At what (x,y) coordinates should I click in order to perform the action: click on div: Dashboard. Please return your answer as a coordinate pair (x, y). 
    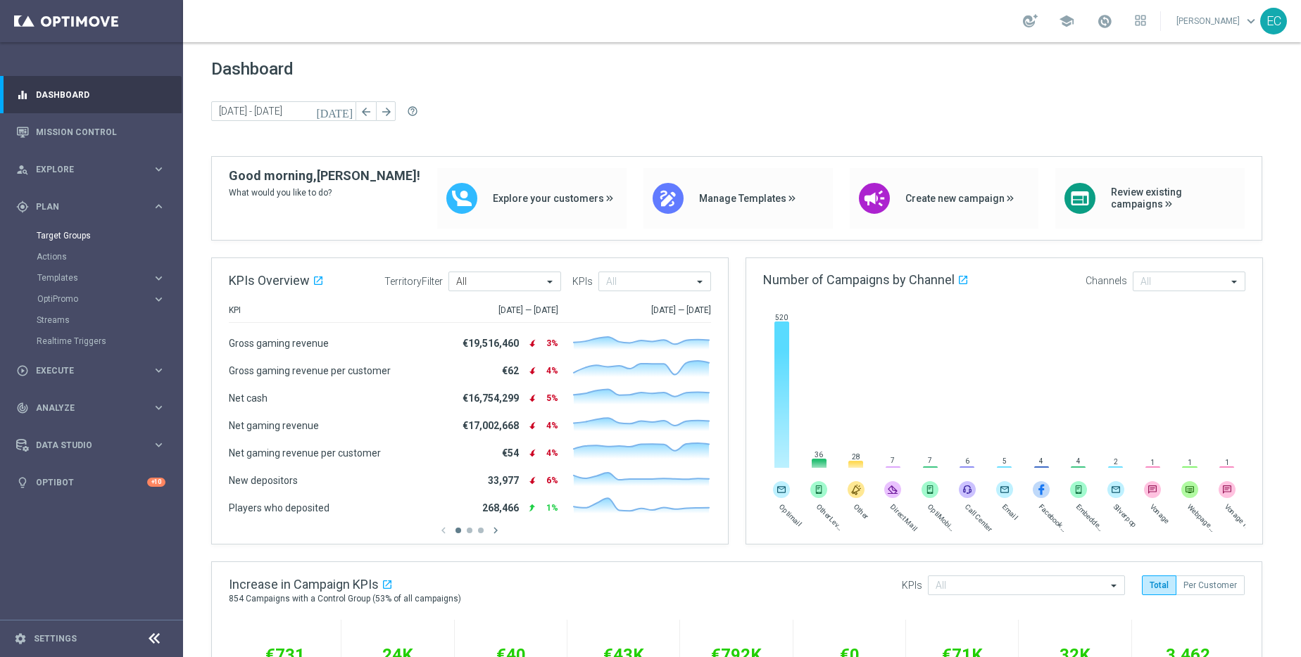
    Looking at the image, I should click on (91, 94).